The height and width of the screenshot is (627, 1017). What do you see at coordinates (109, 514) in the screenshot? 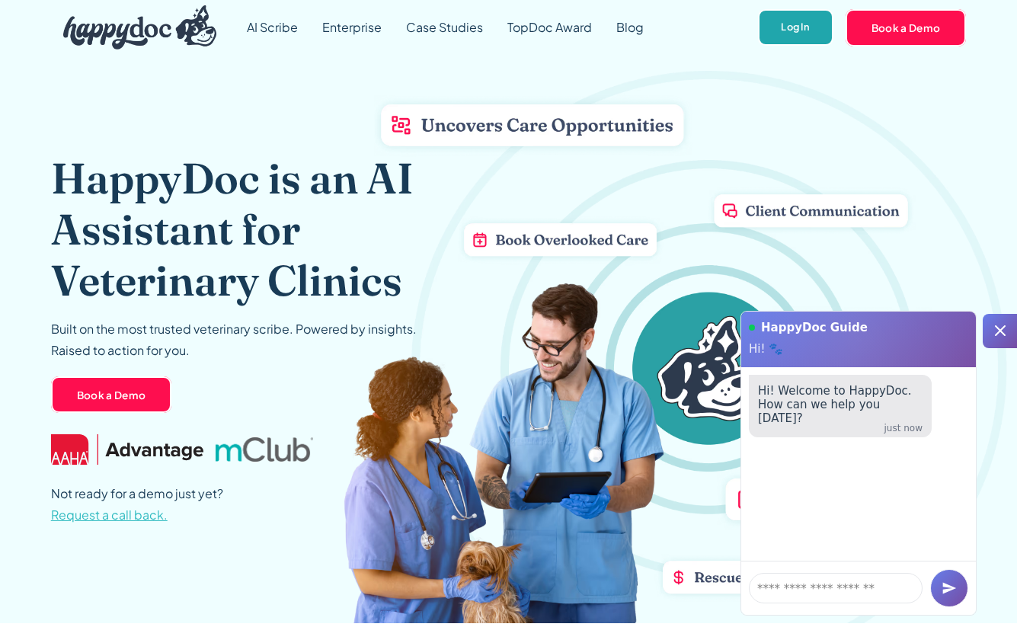
I see `span: Request a call back.` at bounding box center [109, 514].